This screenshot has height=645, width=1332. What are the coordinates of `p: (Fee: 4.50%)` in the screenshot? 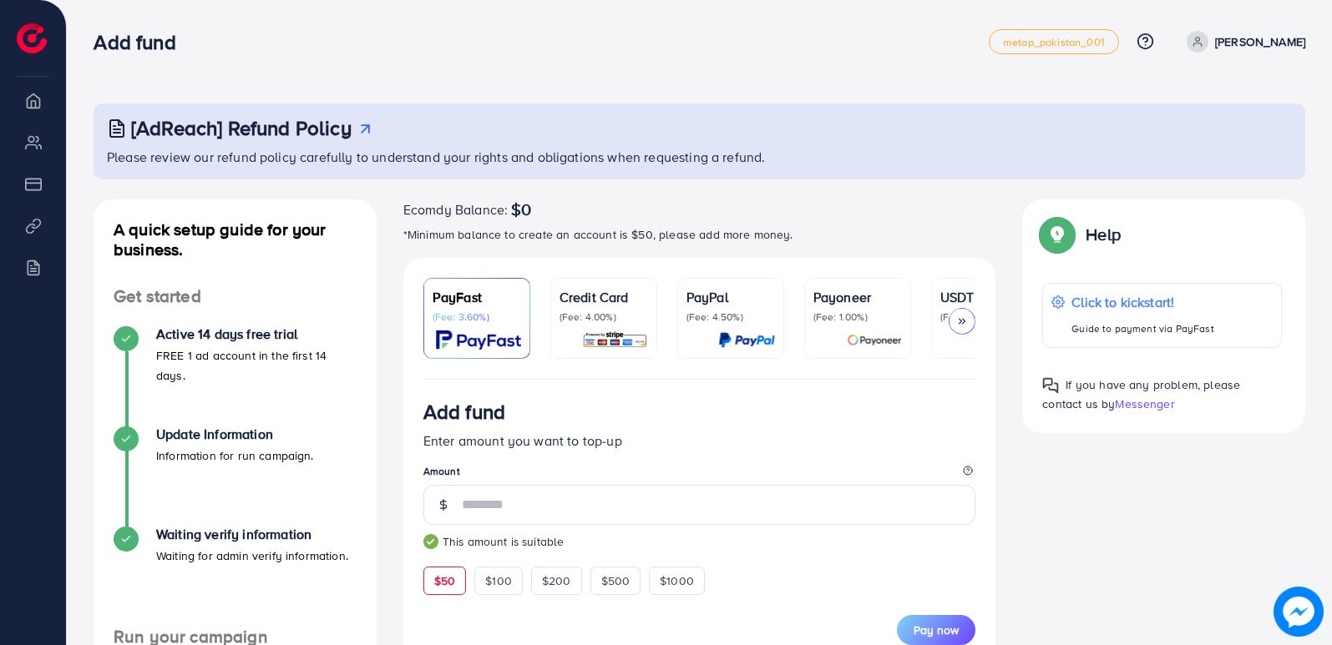 It's located at (731, 317).